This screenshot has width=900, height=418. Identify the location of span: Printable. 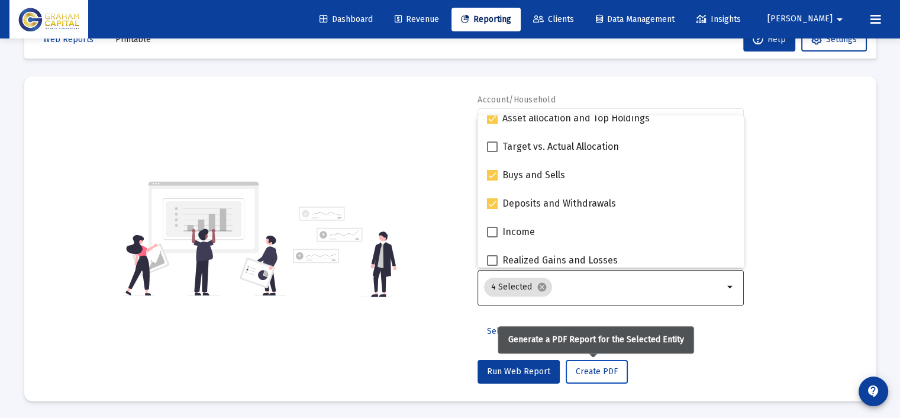
(133, 39).